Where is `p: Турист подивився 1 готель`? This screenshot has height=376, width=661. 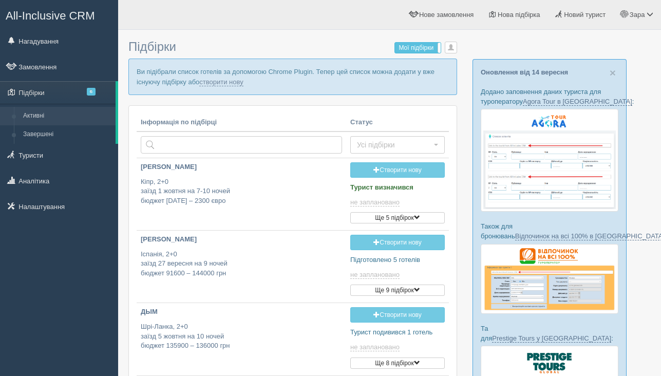 p: Турист подивився 1 готель is located at coordinates (397, 332).